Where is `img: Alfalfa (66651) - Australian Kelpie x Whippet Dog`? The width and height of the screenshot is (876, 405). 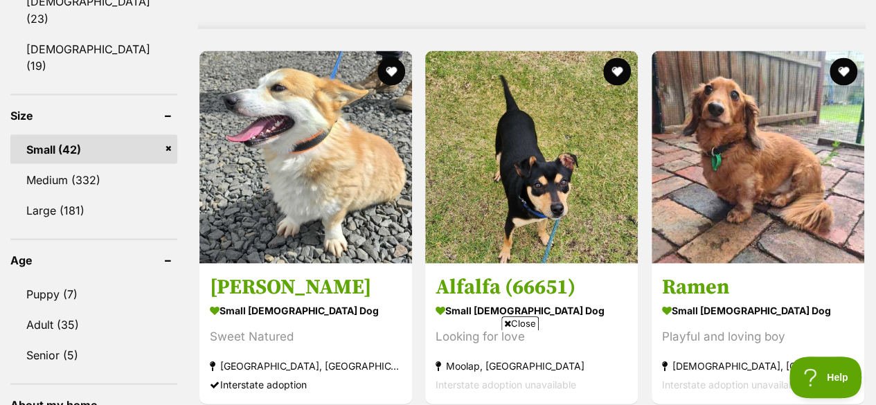
img: Alfalfa (66651) - Australian Kelpie x Whippet Dog is located at coordinates (531, 157).